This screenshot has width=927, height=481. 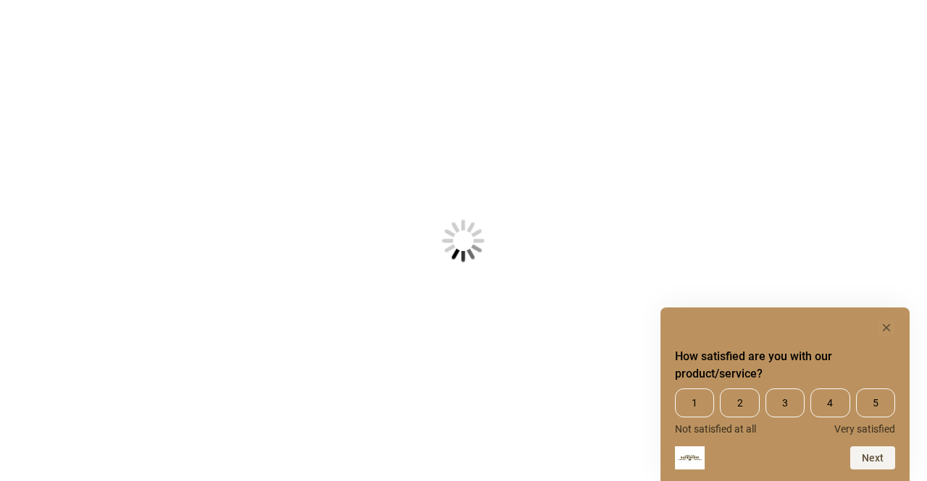 I want to click on button: Next question, so click(x=872, y=458).